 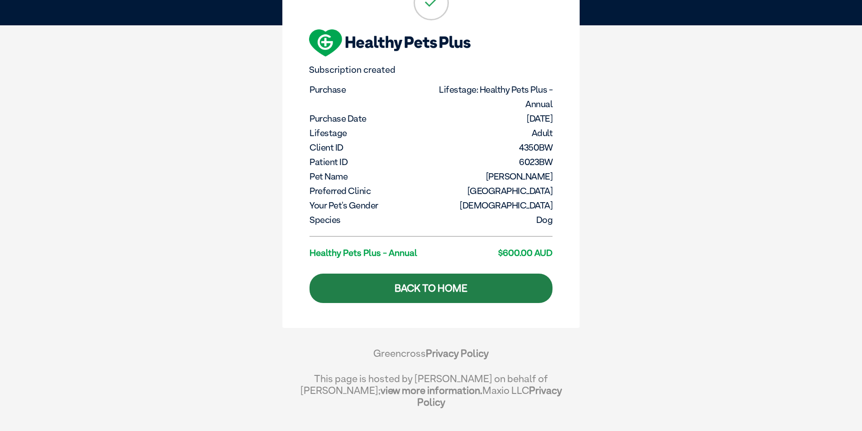 What do you see at coordinates (370, 162) in the screenshot?
I see `dt: Patient ID` at bounding box center [370, 162].